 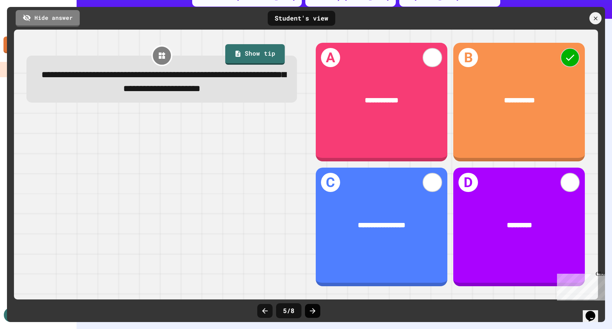 What do you see at coordinates (301, 18) in the screenshot?
I see `div: Student's view` at bounding box center [301, 18].